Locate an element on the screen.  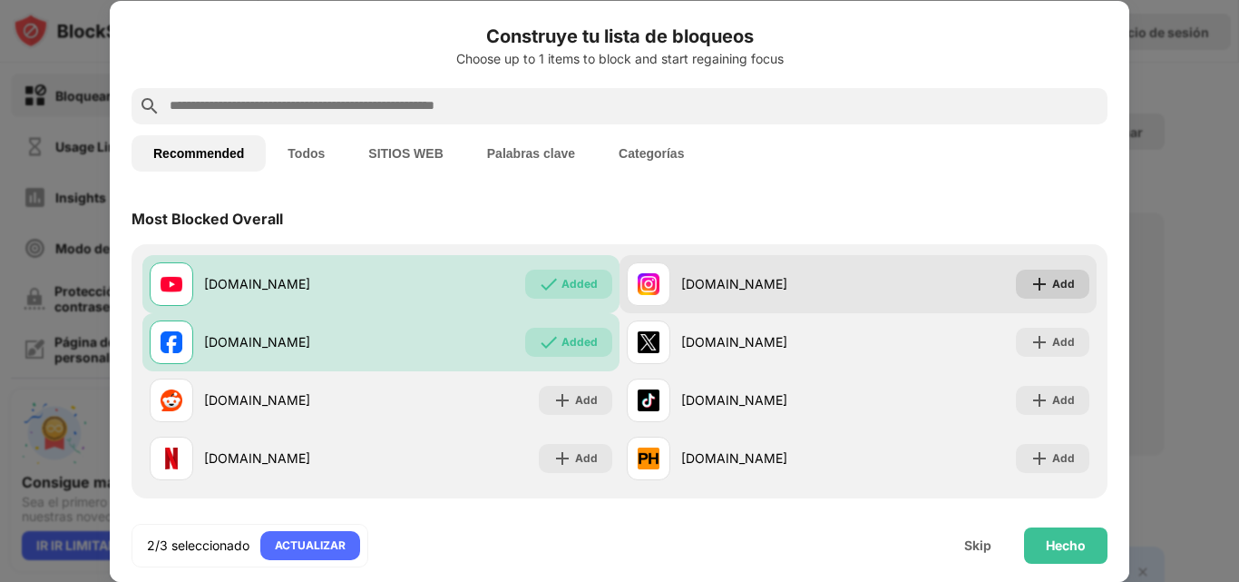
button: Todos is located at coordinates (306, 153).